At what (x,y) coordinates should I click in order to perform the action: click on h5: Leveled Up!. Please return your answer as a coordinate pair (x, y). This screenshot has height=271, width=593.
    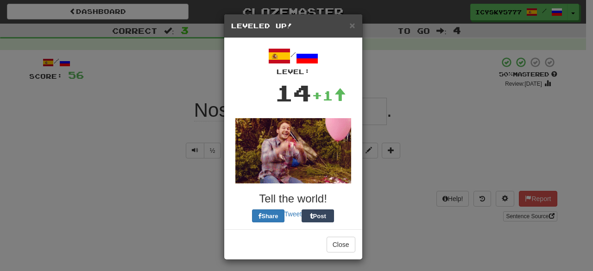
    Looking at the image, I should click on (293, 26).